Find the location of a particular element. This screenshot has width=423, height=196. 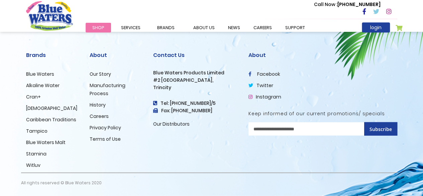

p: All rights reserved © Blue Waters 2020 is located at coordinates (61, 183).